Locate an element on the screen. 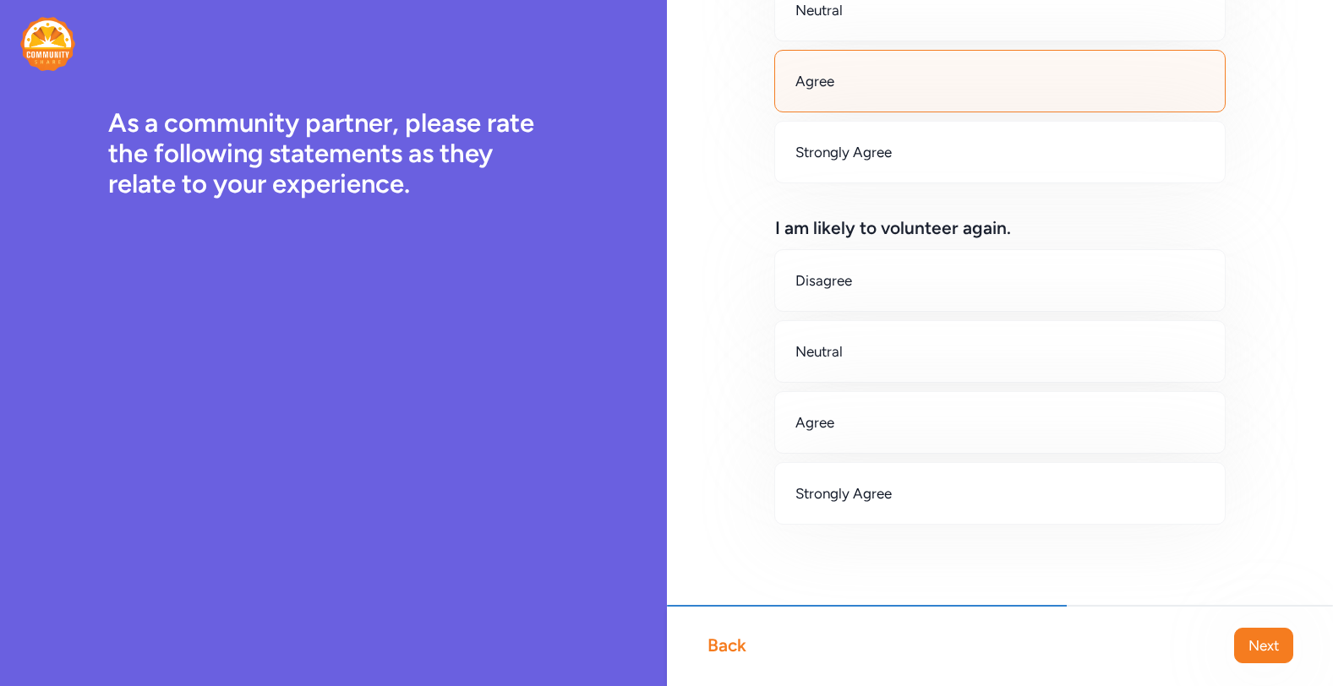 This screenshot has width=1333, height=686. div: Back is located at coordinates (727, 646).